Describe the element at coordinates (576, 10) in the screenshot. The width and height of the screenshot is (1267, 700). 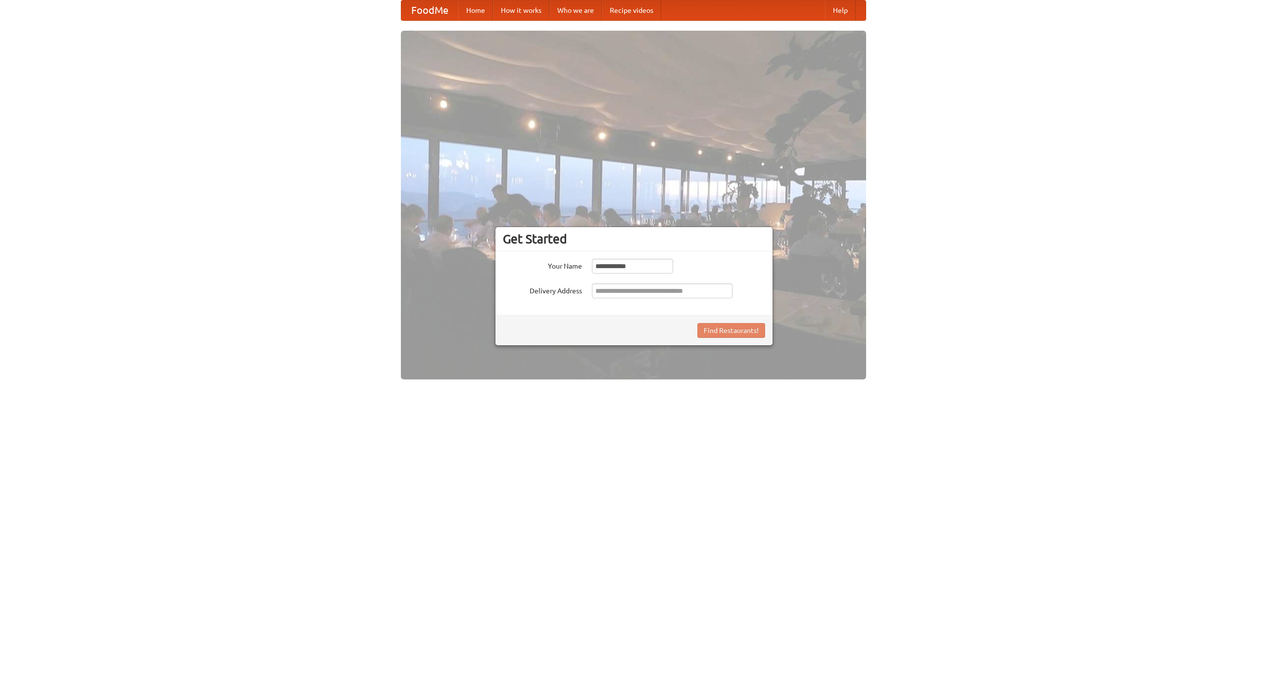
I see `a: Who we are` at that location.